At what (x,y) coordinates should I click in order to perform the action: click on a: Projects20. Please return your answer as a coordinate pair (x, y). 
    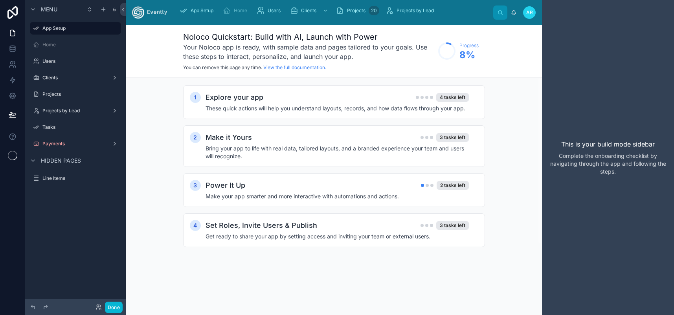
    Looking at the image, I should click on (357, 11).